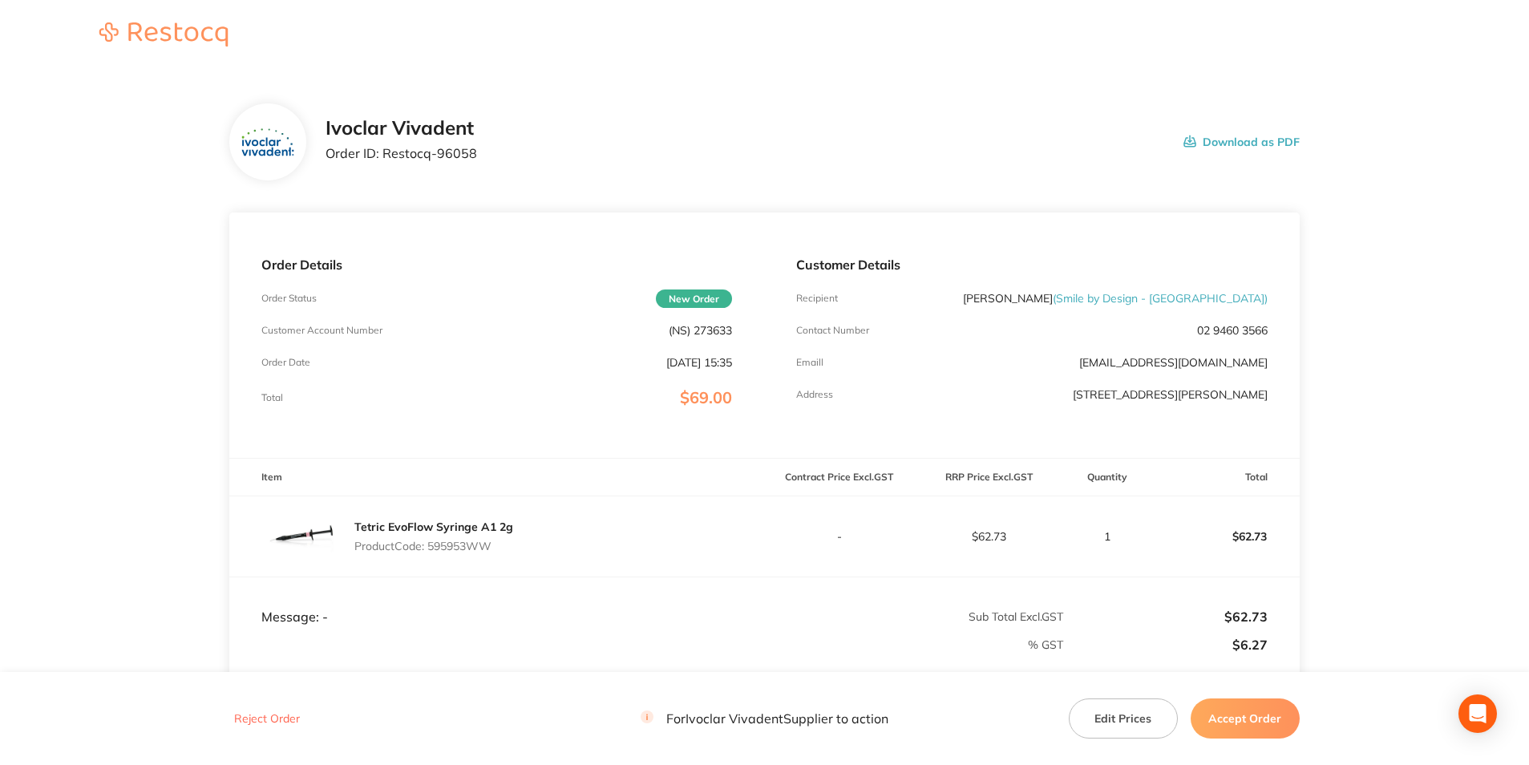 The height and width of the screenshot is (765, 1529). What do you see at coordinates (1166, 645) in the screenshot?
I see `p: $6.27` at bounding box center [1166, 645].